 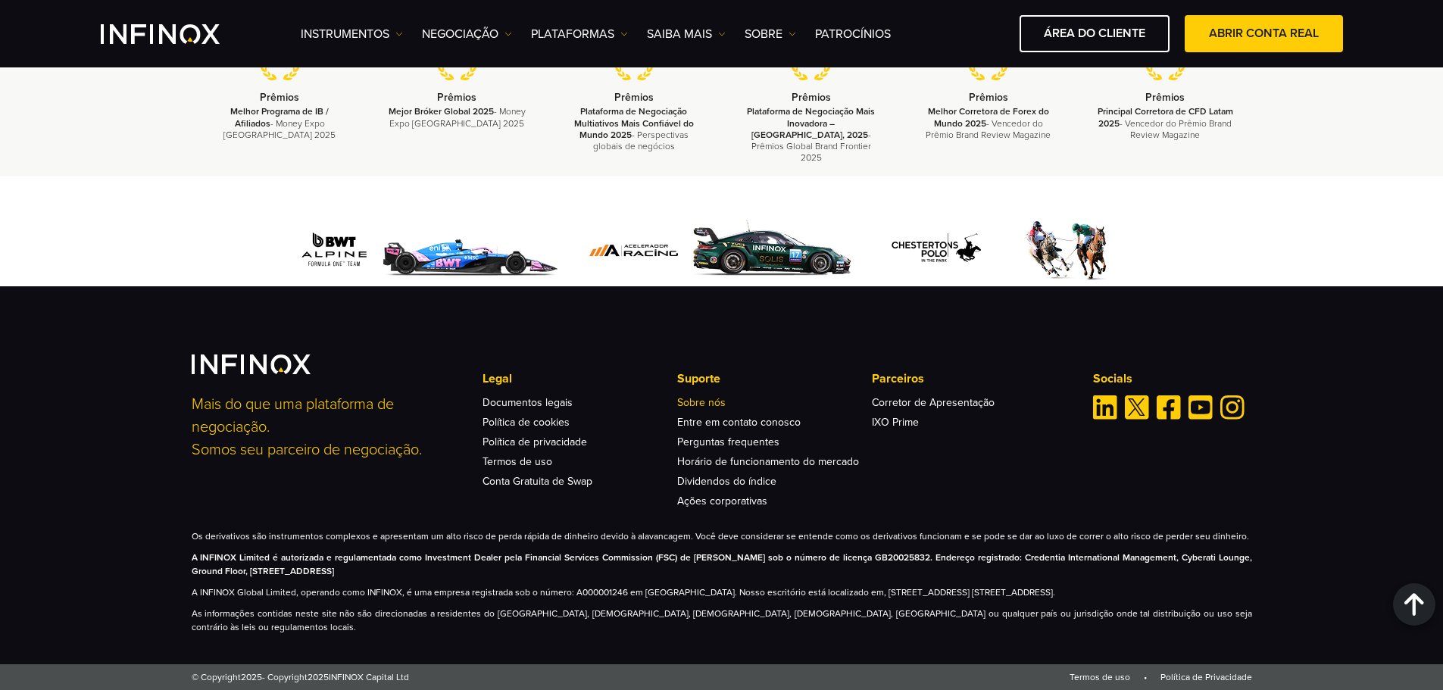 I want to click on strong: A INFINOX Limited é autorizada e regulamentada como Investment Dealer pela Financial Services Com..., so click(x=722, y=564).